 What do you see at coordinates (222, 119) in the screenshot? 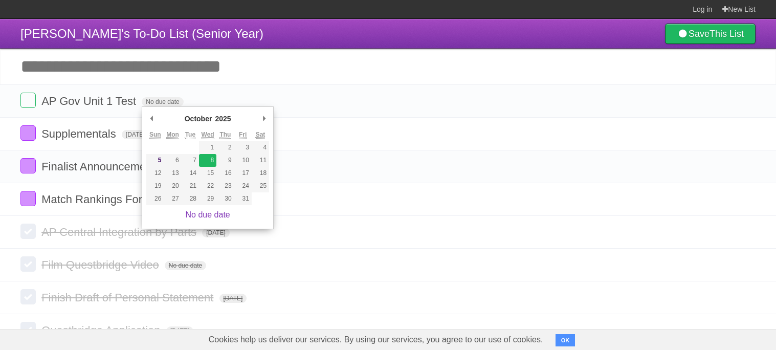
I see `div: 2025` at bounding box center [222, 119].